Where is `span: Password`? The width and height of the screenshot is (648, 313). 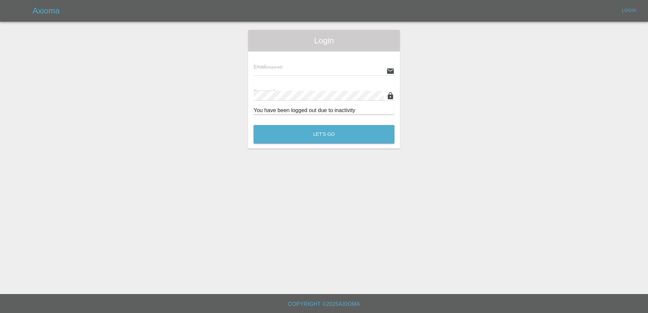 span: Password is located at coordinates (273, 92).